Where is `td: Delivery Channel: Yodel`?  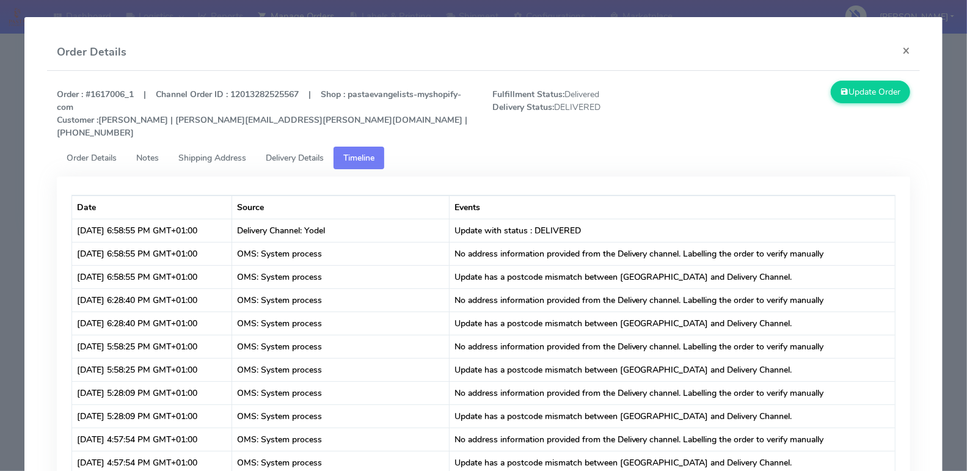 td: Delivery Channel: Yodel is located at coordinates (341, 230).